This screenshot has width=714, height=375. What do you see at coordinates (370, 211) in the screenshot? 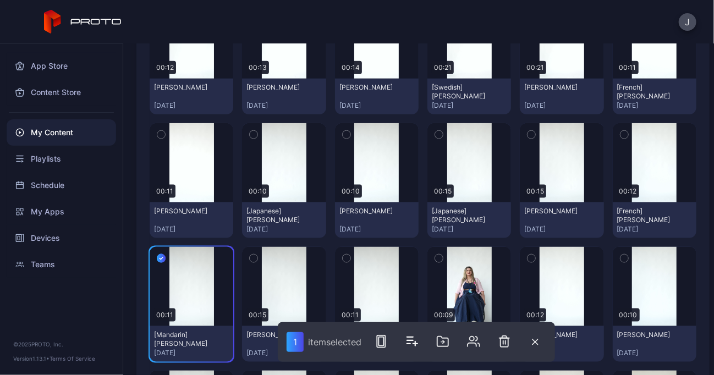
I see `div: Ann Sweeney` at bounding box center [370, 211].